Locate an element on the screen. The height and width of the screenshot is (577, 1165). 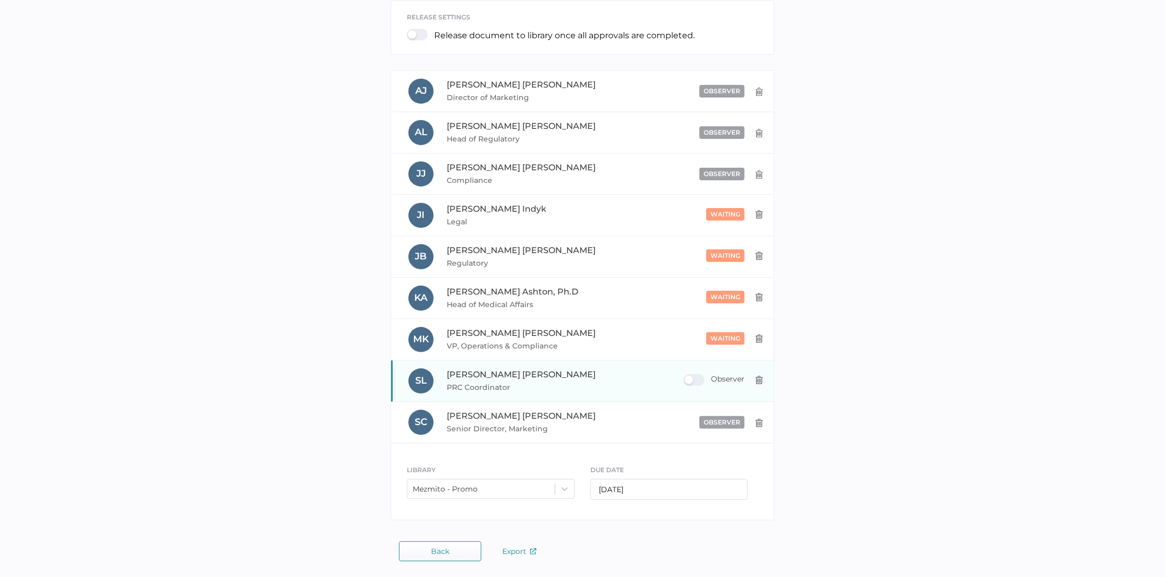
span: Legal is located at coordinates (526, 222).